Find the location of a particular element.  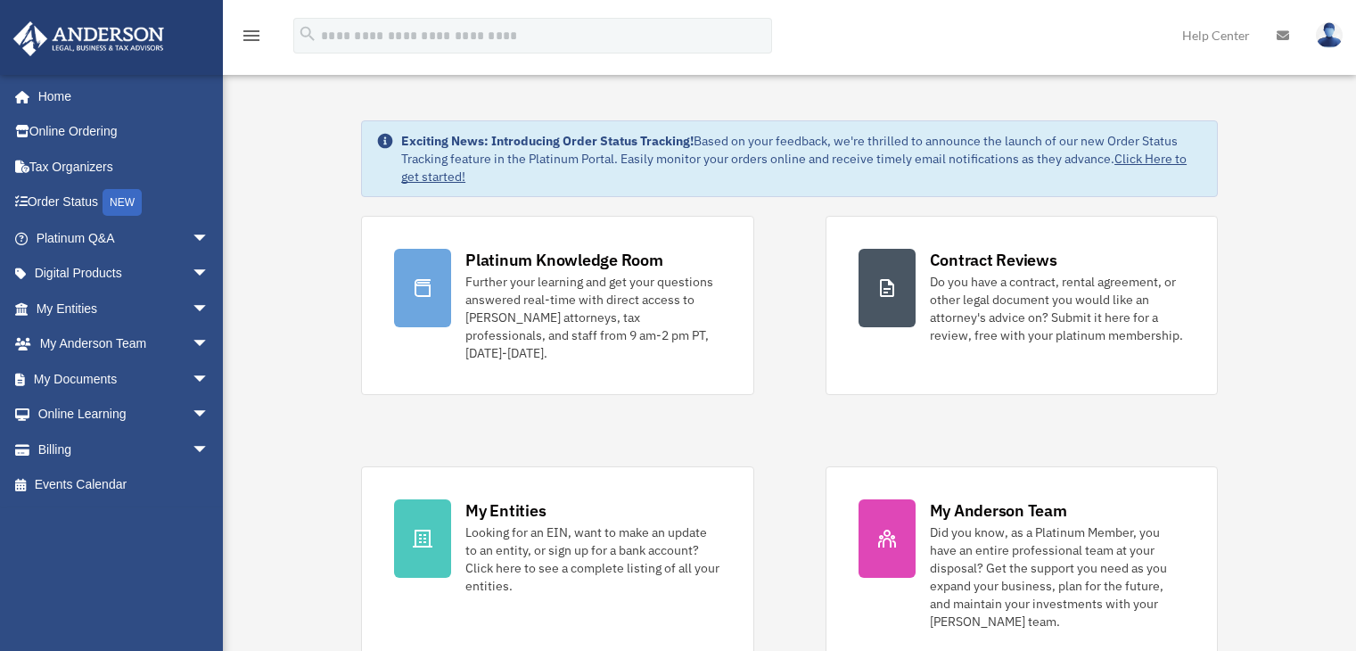

a: Online Learningarrow_drop_down is located at coordinates (124, 415).